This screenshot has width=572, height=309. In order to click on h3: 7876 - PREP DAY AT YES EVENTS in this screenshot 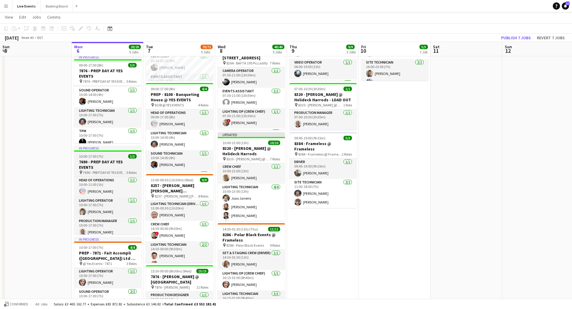, I will do `click(108, 74)`.